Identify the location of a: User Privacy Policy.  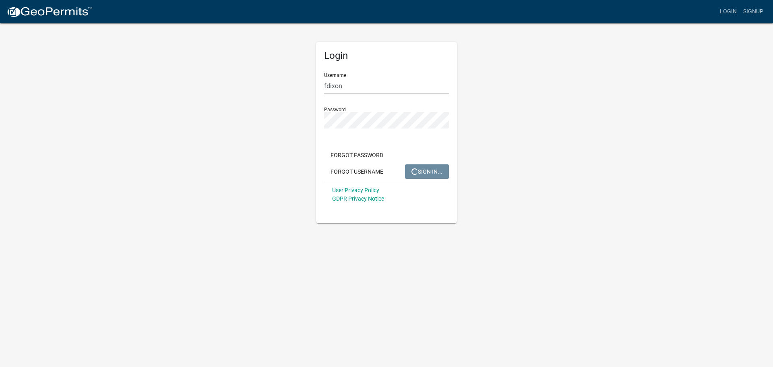
(356, 190).